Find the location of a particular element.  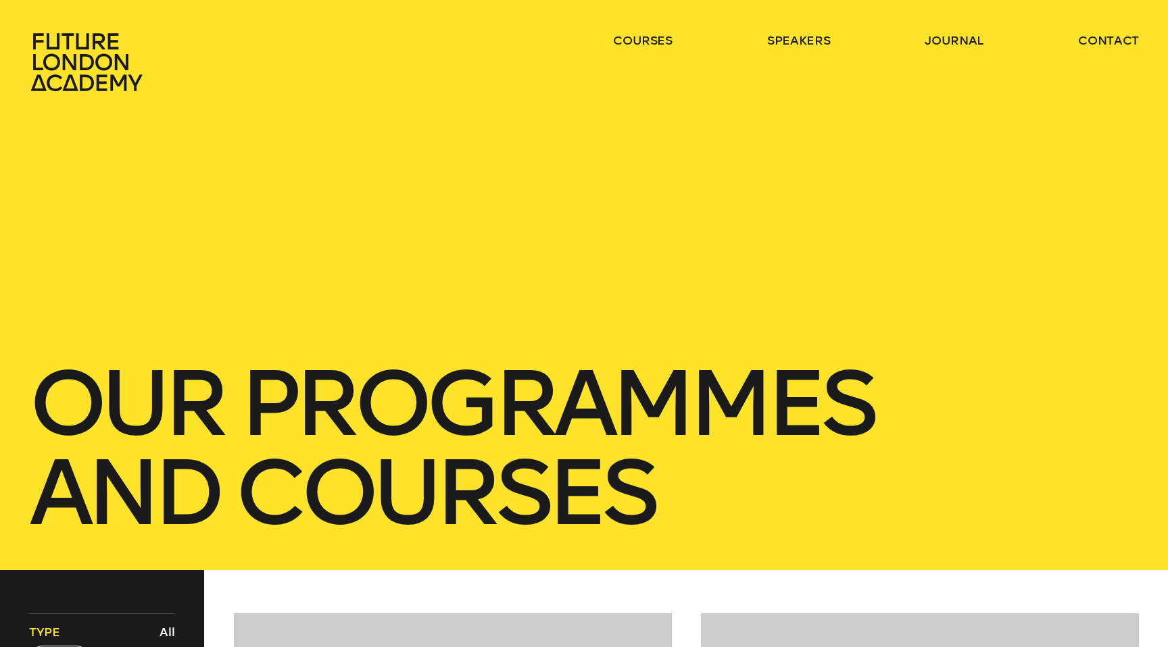

a: journal is located at coordinates (954, 41).